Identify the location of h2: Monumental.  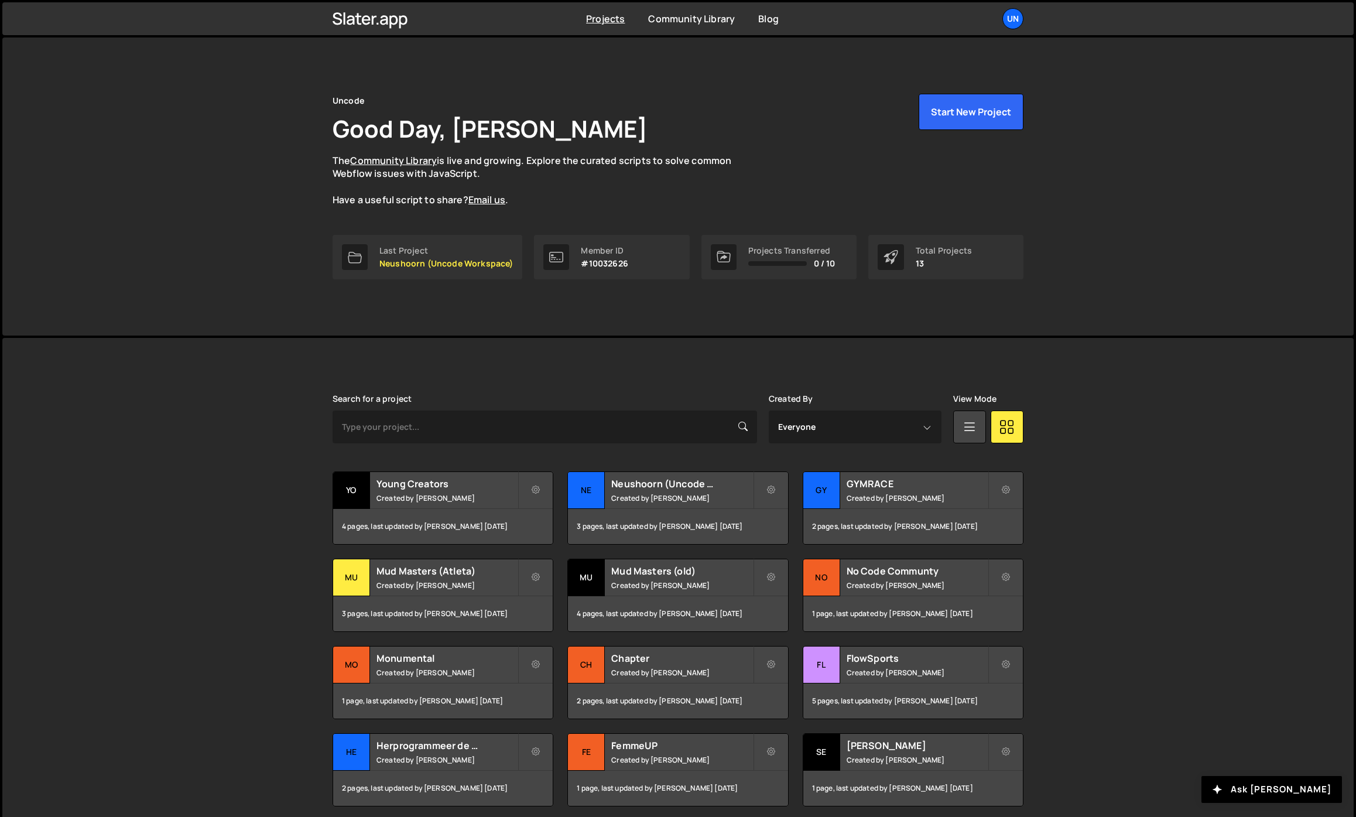
(447, 658).